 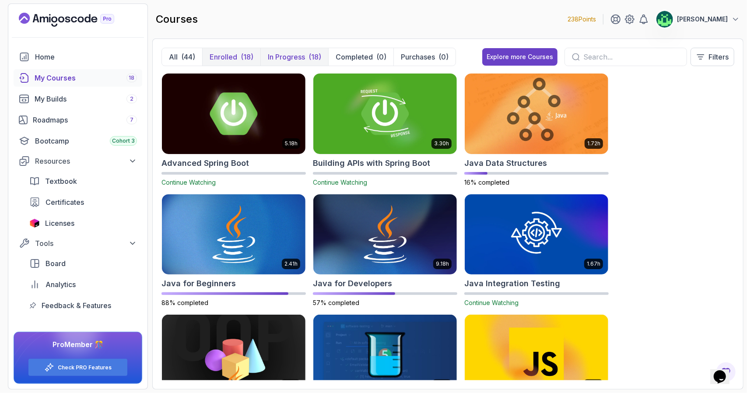 I want to click on p: In Progress, so click(x=286, y=57).